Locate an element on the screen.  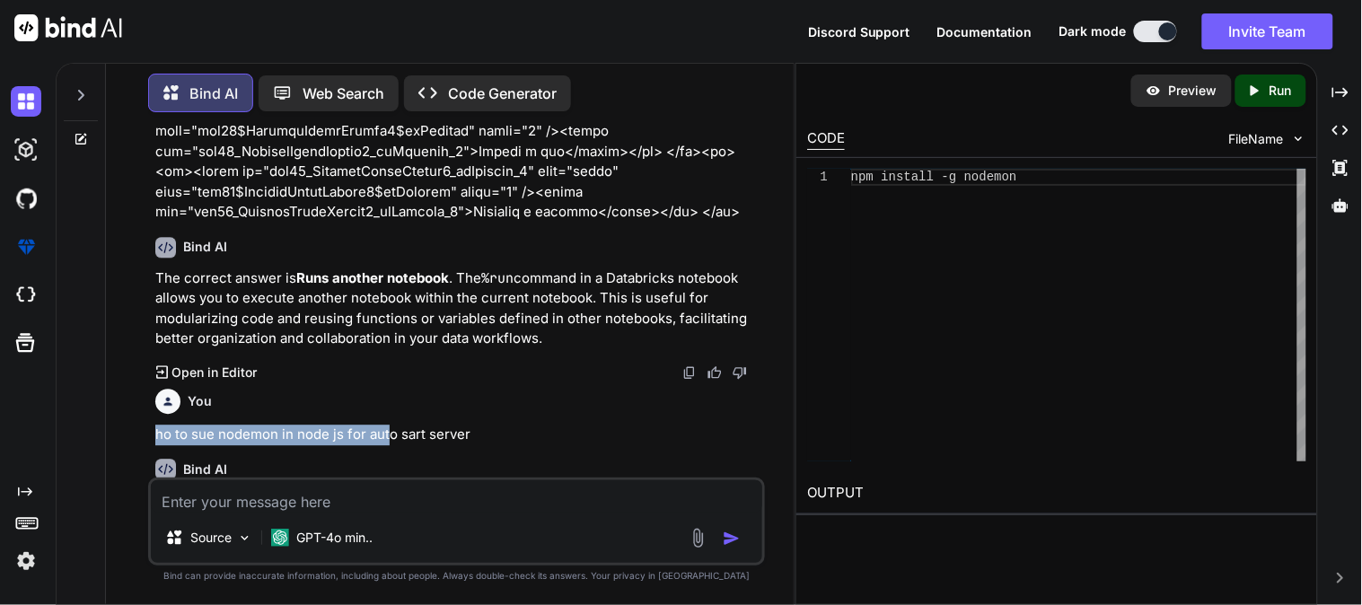
p: Preview is located at coordinates (1193, 91).